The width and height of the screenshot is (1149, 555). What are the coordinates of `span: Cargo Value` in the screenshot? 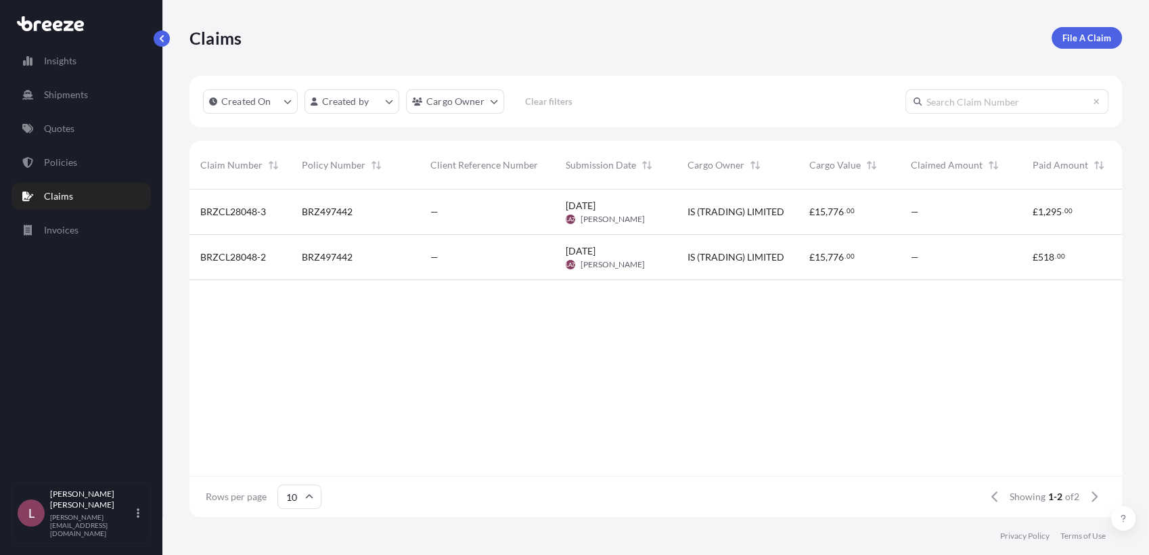 It's located at (835, 165).